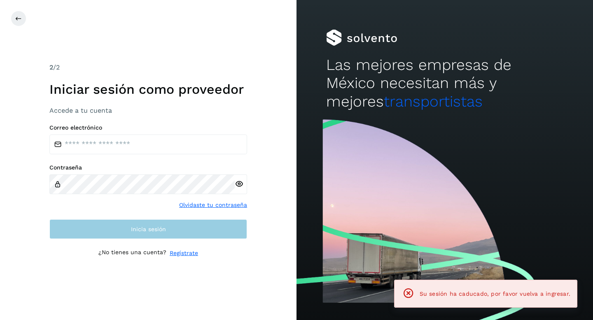 The width and height of the screenshot is (593, 320). What do you see at coordinates (148, 67) in the screenshot?
I see `div: /2` at bounding box center [148, 67].